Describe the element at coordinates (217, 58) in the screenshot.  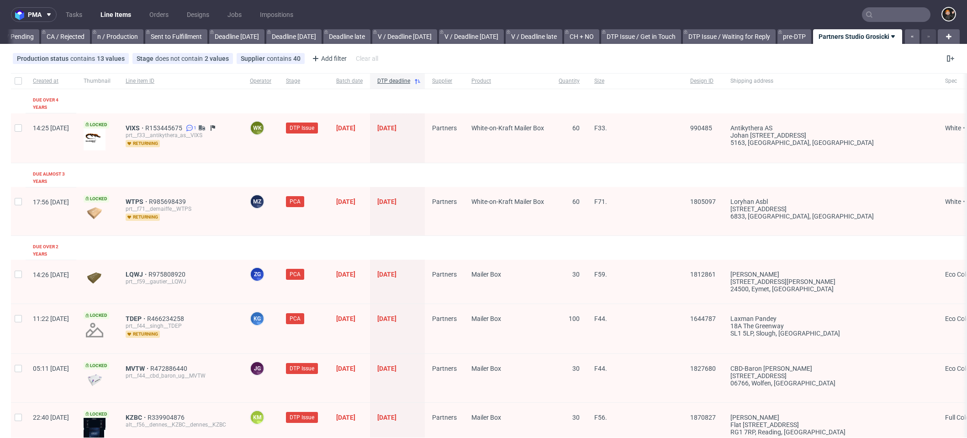
I see `div: 2 values` at that location.